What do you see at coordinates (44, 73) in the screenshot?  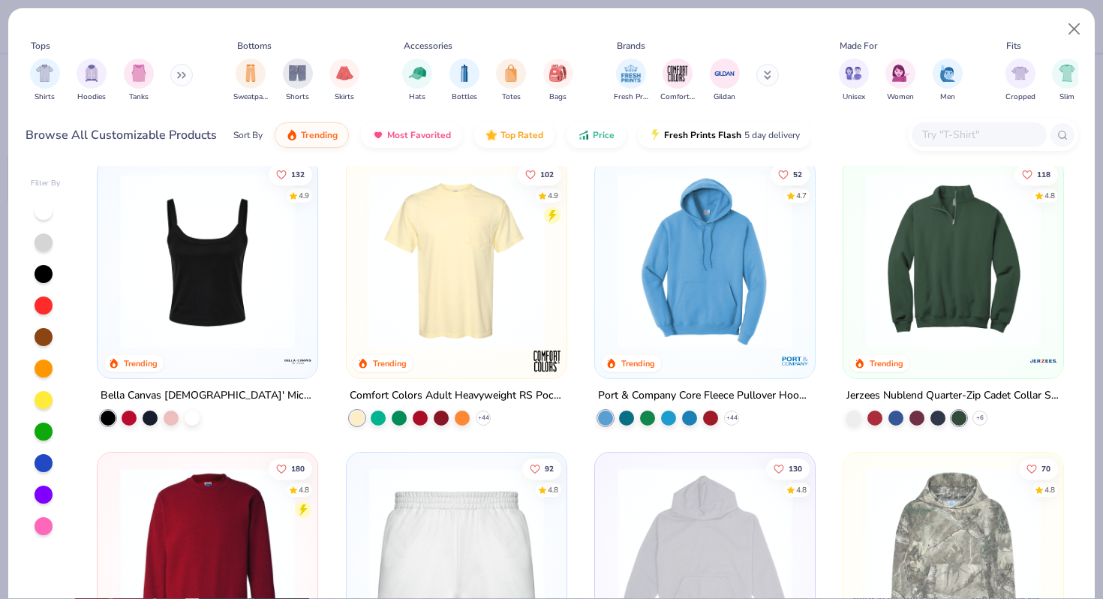 I see `img: Shirts Image` at bounding box center [44, 73].